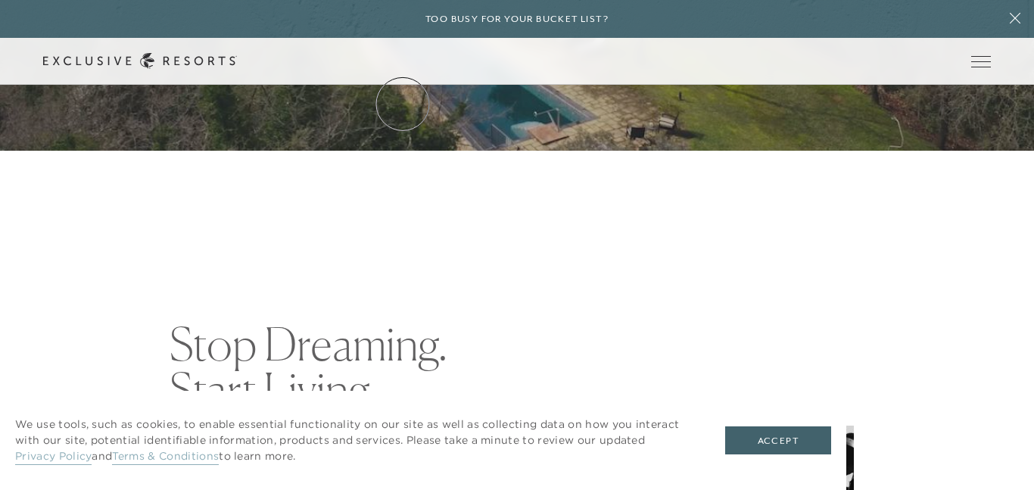  Describe the element at coordinates (311, 367) in the screenshot. I see `h2: Stop Dreaming. Start Living.` at that location.